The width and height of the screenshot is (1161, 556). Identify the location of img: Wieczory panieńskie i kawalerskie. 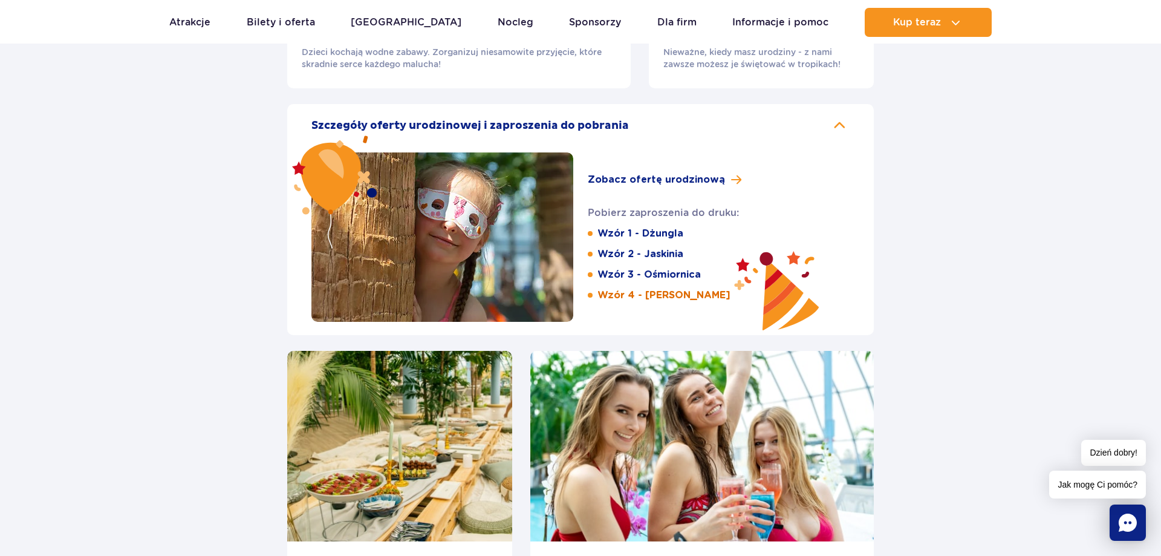
(702, 446).